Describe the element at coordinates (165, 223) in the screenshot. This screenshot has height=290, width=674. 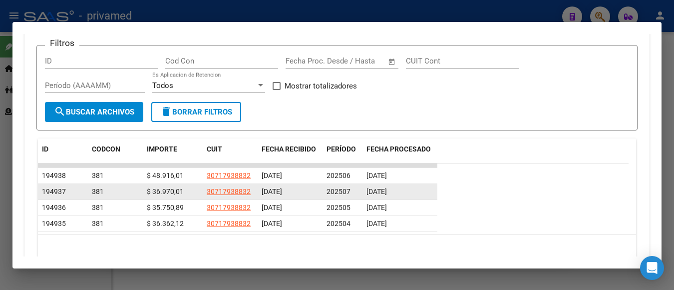
I see `span: $ 36.362,12` at that location.